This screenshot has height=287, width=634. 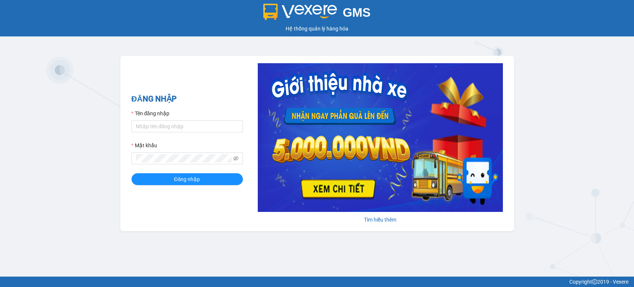 What do you see at coordinates (187, 179) in the screenshot?
I see `button: Đăng nhập` at bounding box center [187, 179].